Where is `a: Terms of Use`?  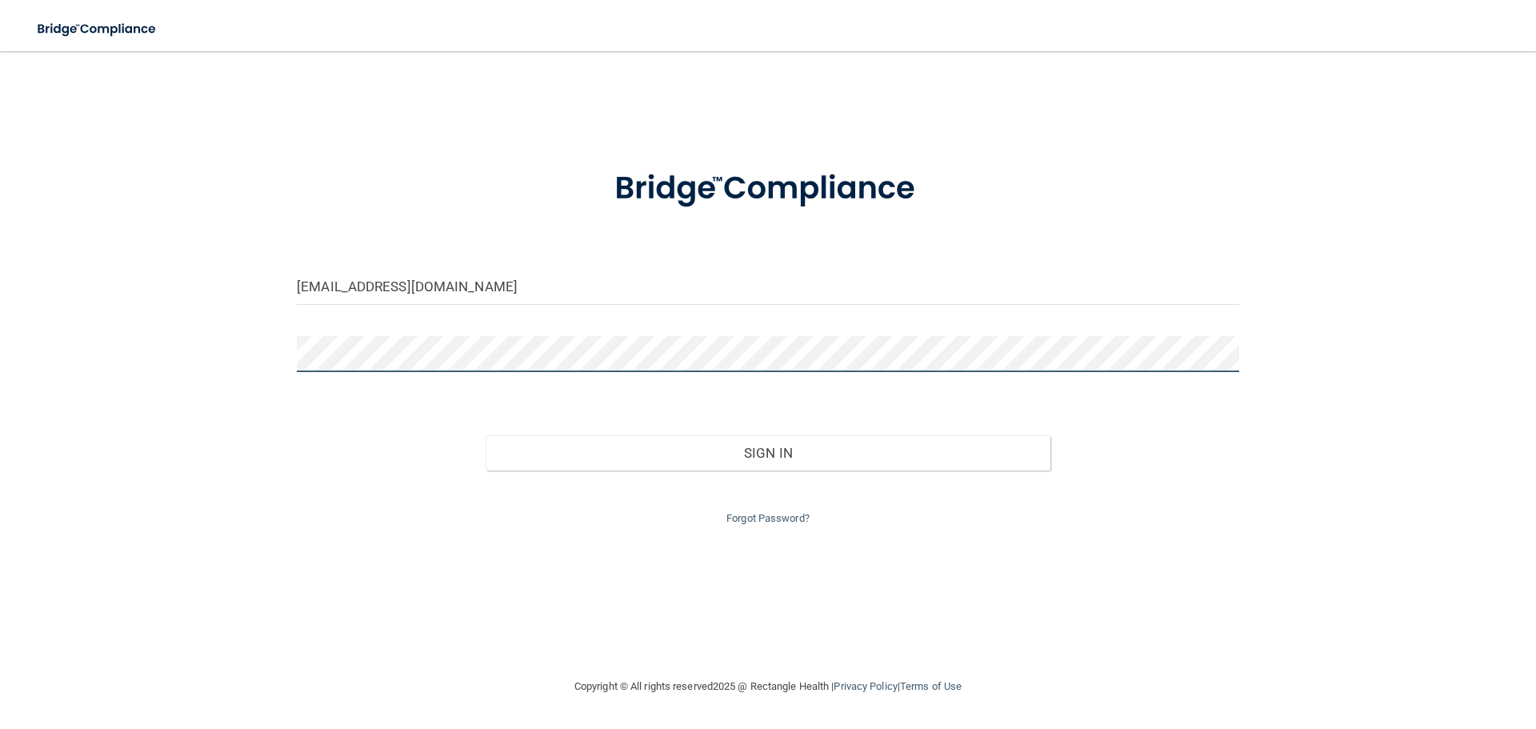 a: Terms of Use is located at coordinates (930, 686).